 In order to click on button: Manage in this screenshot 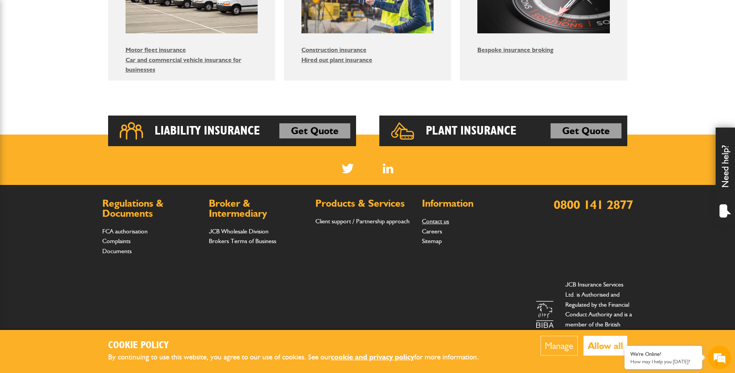, I will do `click(559, 345)`.